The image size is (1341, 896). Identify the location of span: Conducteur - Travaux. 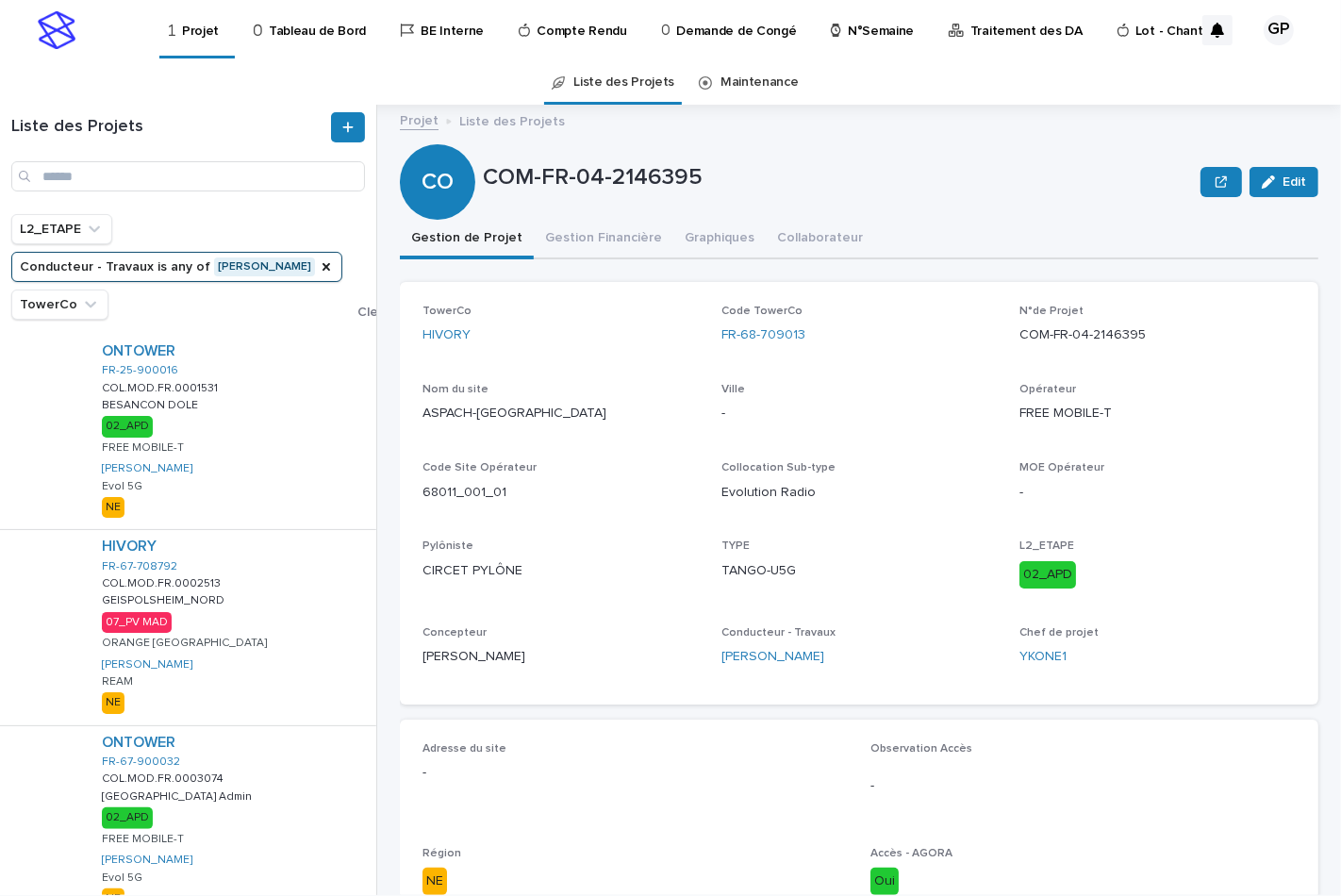
(778, 633).